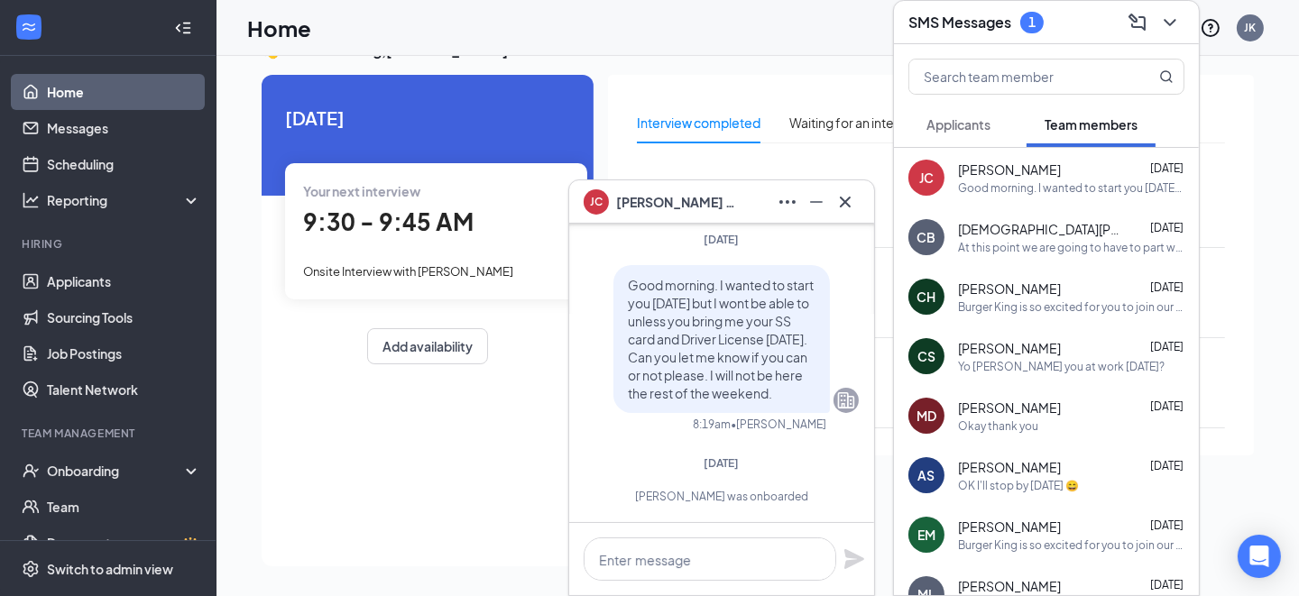  What do you see at coordinates (927, 297) in the screenshot?
I see `div: CH` at bounding box center [927, 297].